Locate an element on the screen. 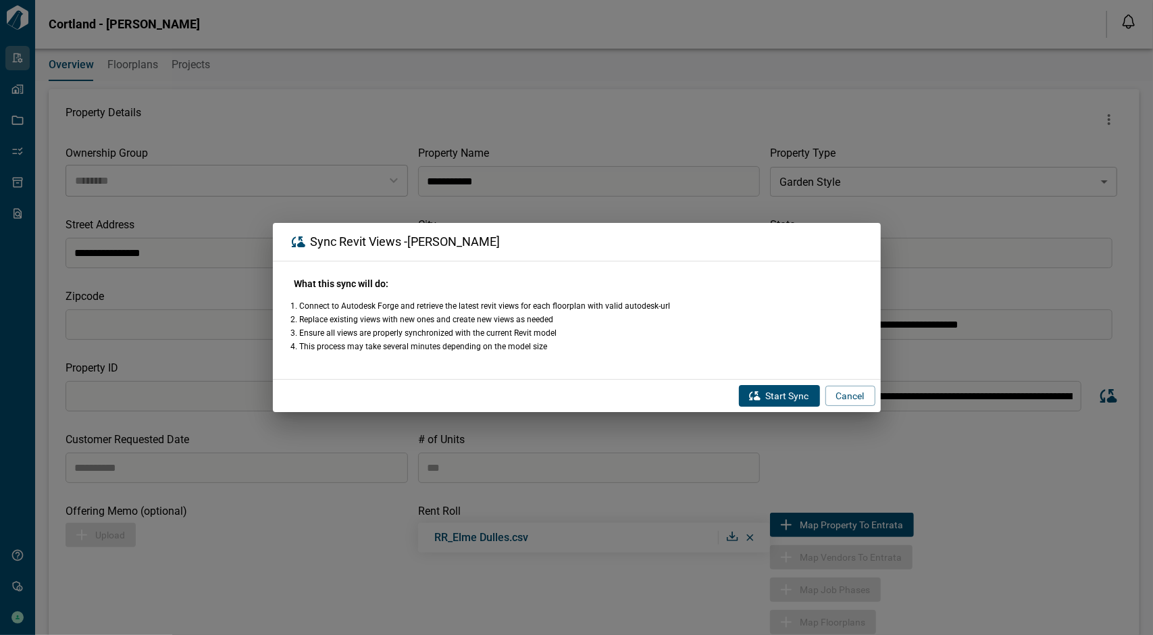 This screenshot has width=1153, height=635. button: Cancel is located at coordinates (850, 396).